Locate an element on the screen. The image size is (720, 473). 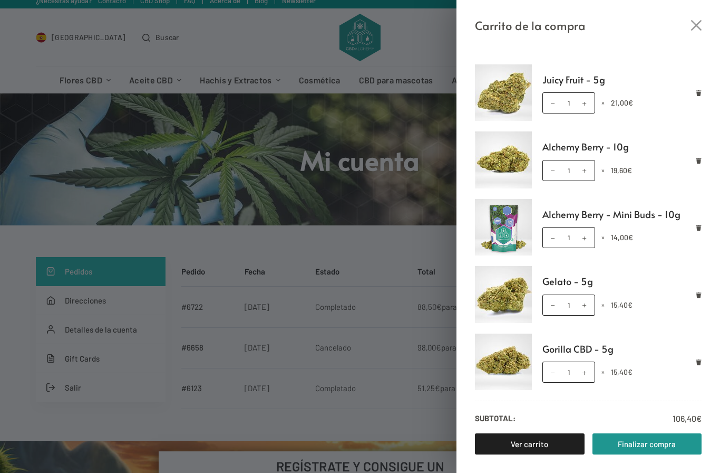
a: Alchemy Berry - Mini Buds - 10g is located at coordinates (622, 214).